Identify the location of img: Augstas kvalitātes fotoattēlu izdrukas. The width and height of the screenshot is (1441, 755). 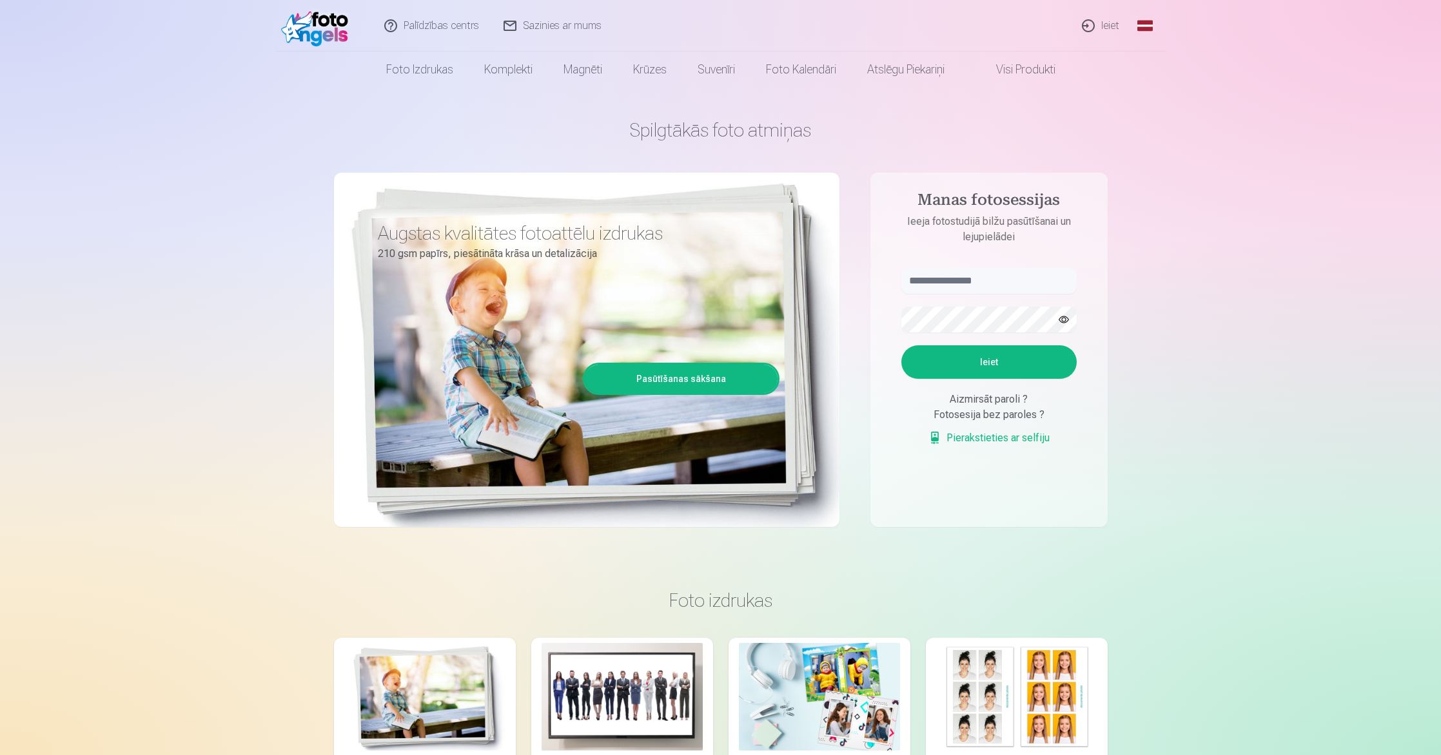
(425, 697).